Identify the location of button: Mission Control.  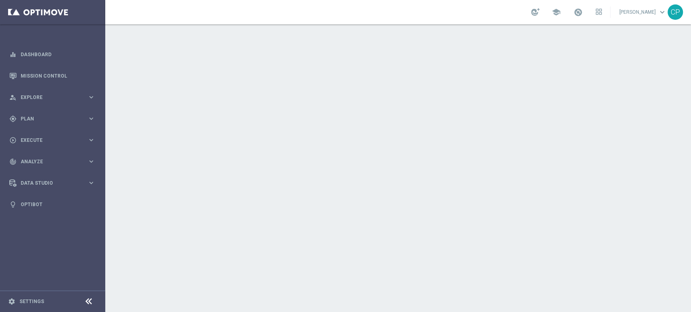
(52, 76).